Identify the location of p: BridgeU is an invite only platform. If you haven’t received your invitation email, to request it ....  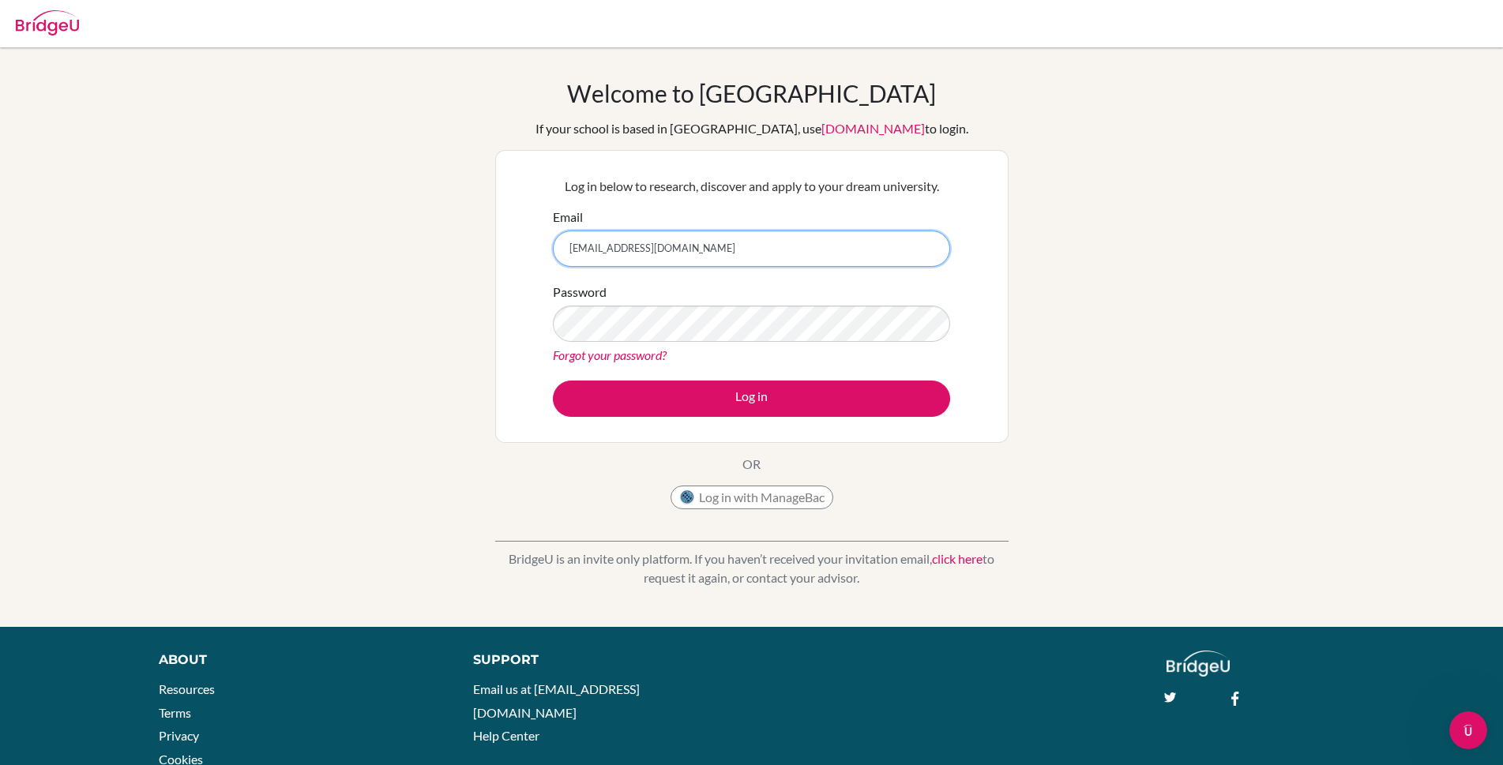
(752, 569).